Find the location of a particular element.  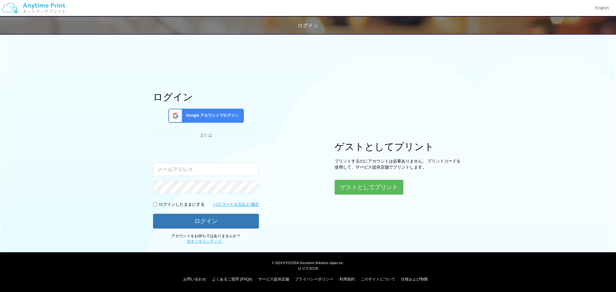

h1: ログイン is located at coordinates (206, 97).